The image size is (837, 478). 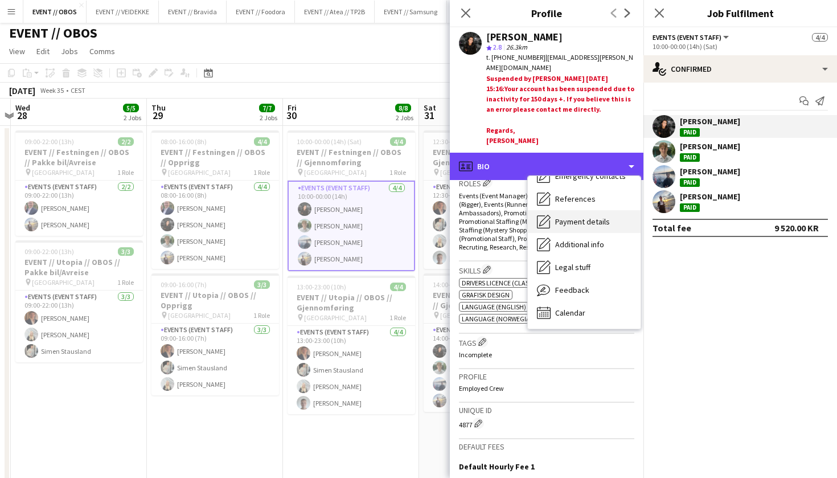 I want to click on span: Calendar, so click(x=570, y=313).